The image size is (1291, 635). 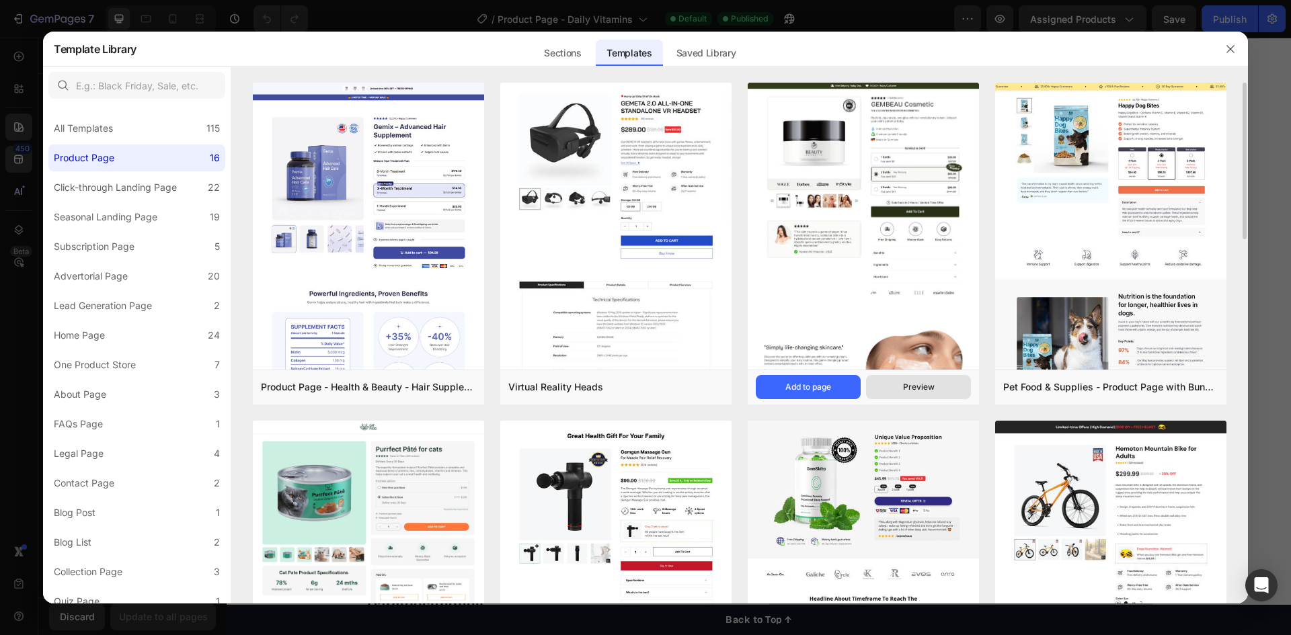 What do you see at coordinates (633, 207) in the screenshot?
I see `p: Mit Tierärzten entwickelt` at bounding box center [633, 207].